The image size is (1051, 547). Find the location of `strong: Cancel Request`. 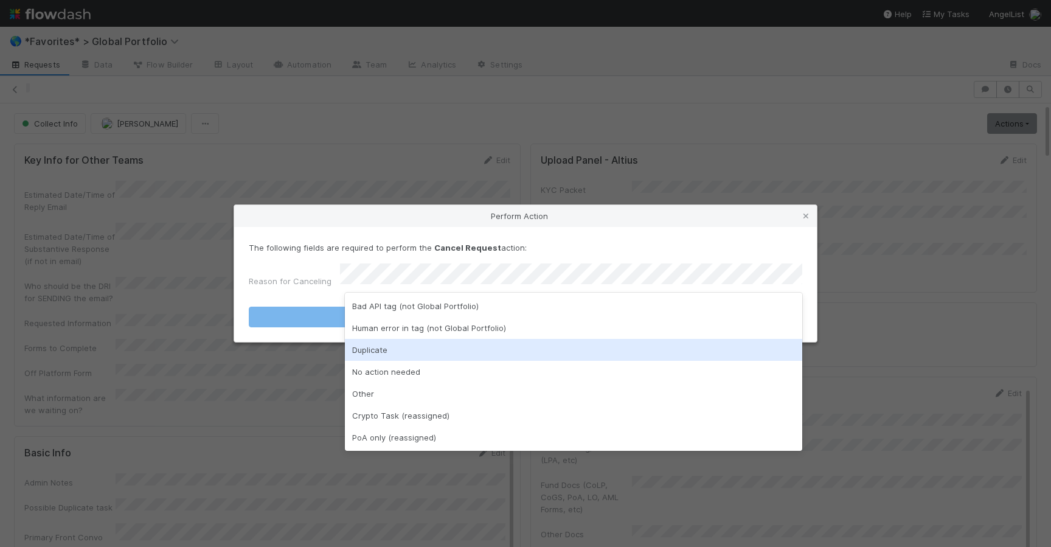

strong: Cancel Request is located at coordinates (468, 248).